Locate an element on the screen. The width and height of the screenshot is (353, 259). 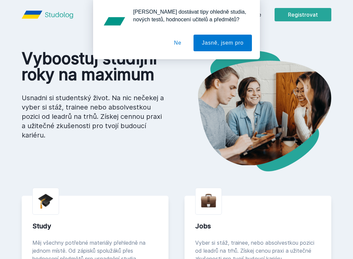
img: hero.png is located at coordinates (254, 111).